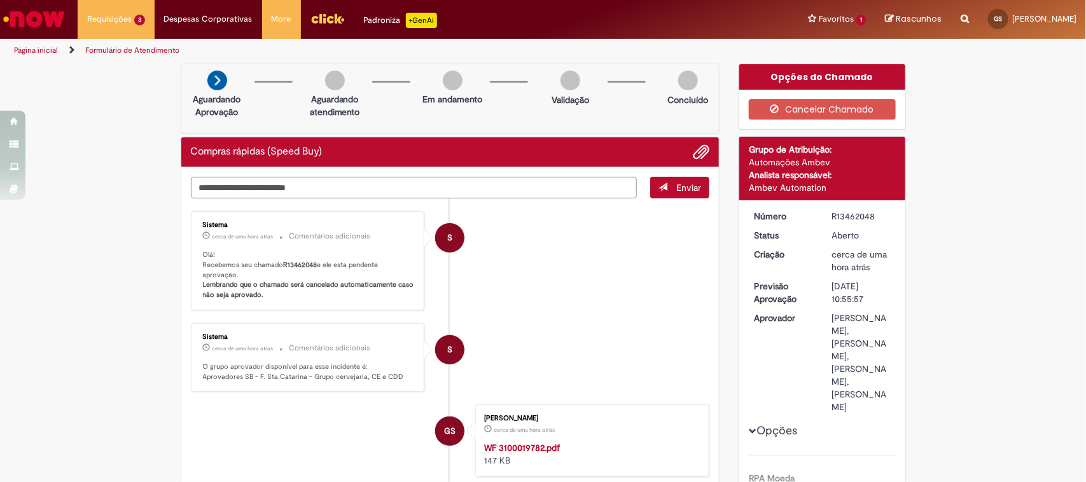  I want to click on span: Rascunhos, so click(919, 18).